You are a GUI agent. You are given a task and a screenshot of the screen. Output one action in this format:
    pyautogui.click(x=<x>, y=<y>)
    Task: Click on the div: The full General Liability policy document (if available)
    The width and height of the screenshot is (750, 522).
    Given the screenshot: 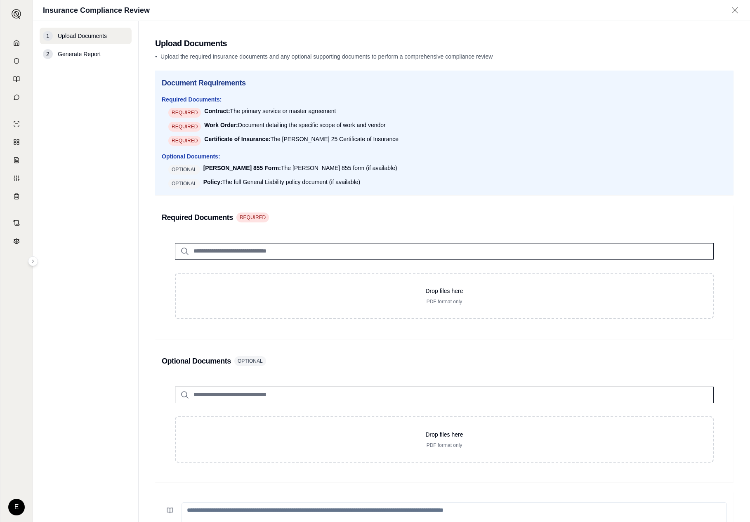 What is the action you would take?
    pyautogui.click(x=282, y=182)
    